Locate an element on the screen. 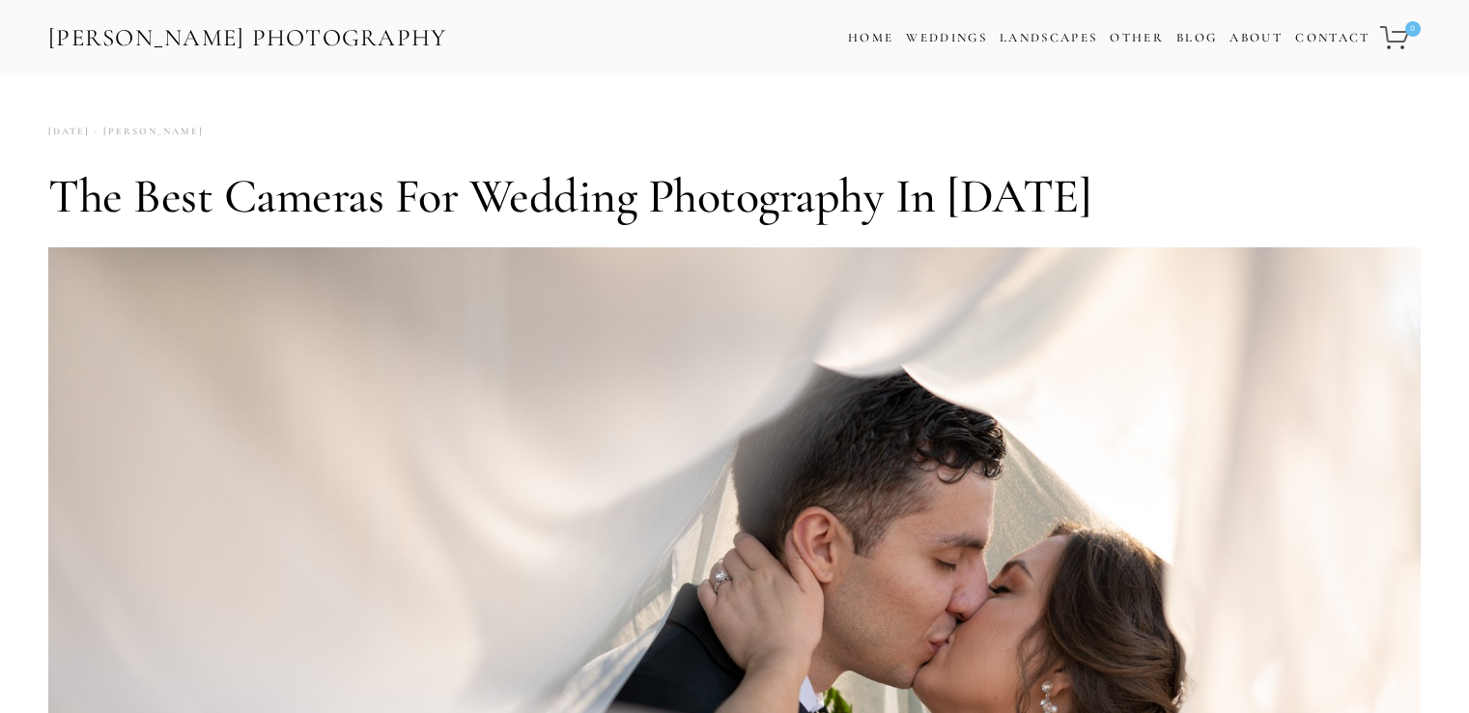  a: Landscapes is located at coordinates (1048, 38).